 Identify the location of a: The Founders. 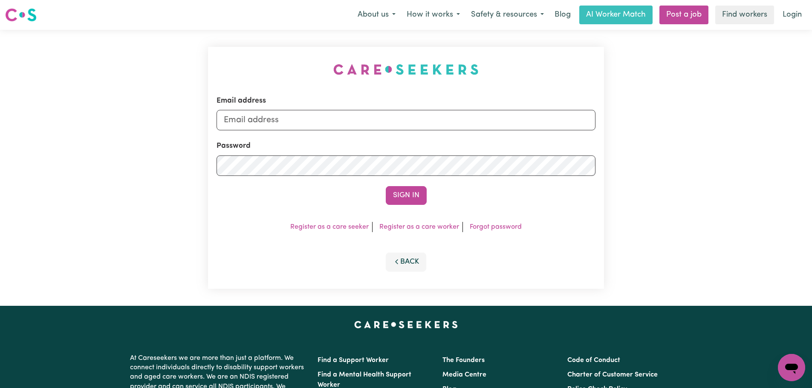
(464, 361).